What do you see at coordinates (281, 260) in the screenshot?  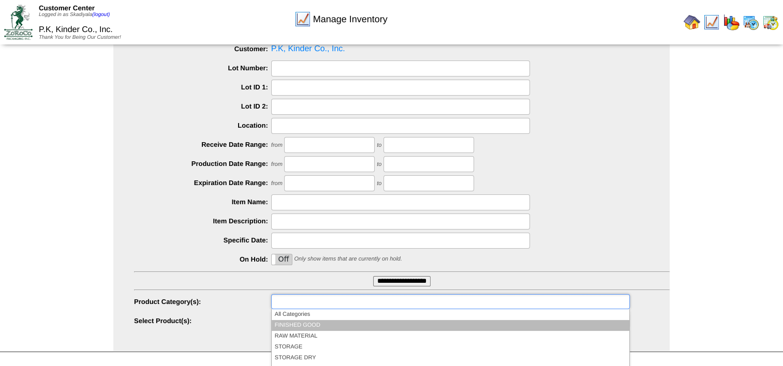 I see `label: Off` at bounding box center [281, 260].